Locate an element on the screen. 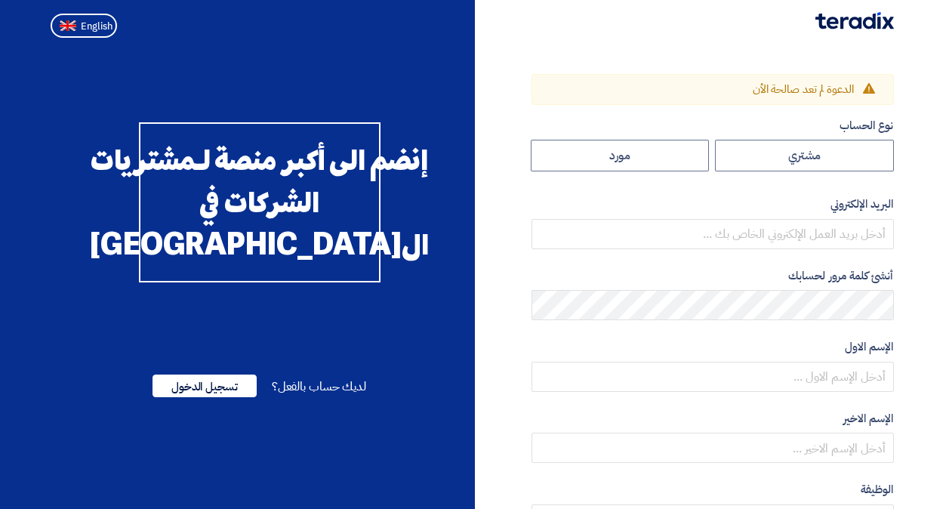 The height and width of the screenshot is (509, 949). input: أدخل بريد العمل الإلكتروني الخاص بك ... is located at coordinates (713, 234).